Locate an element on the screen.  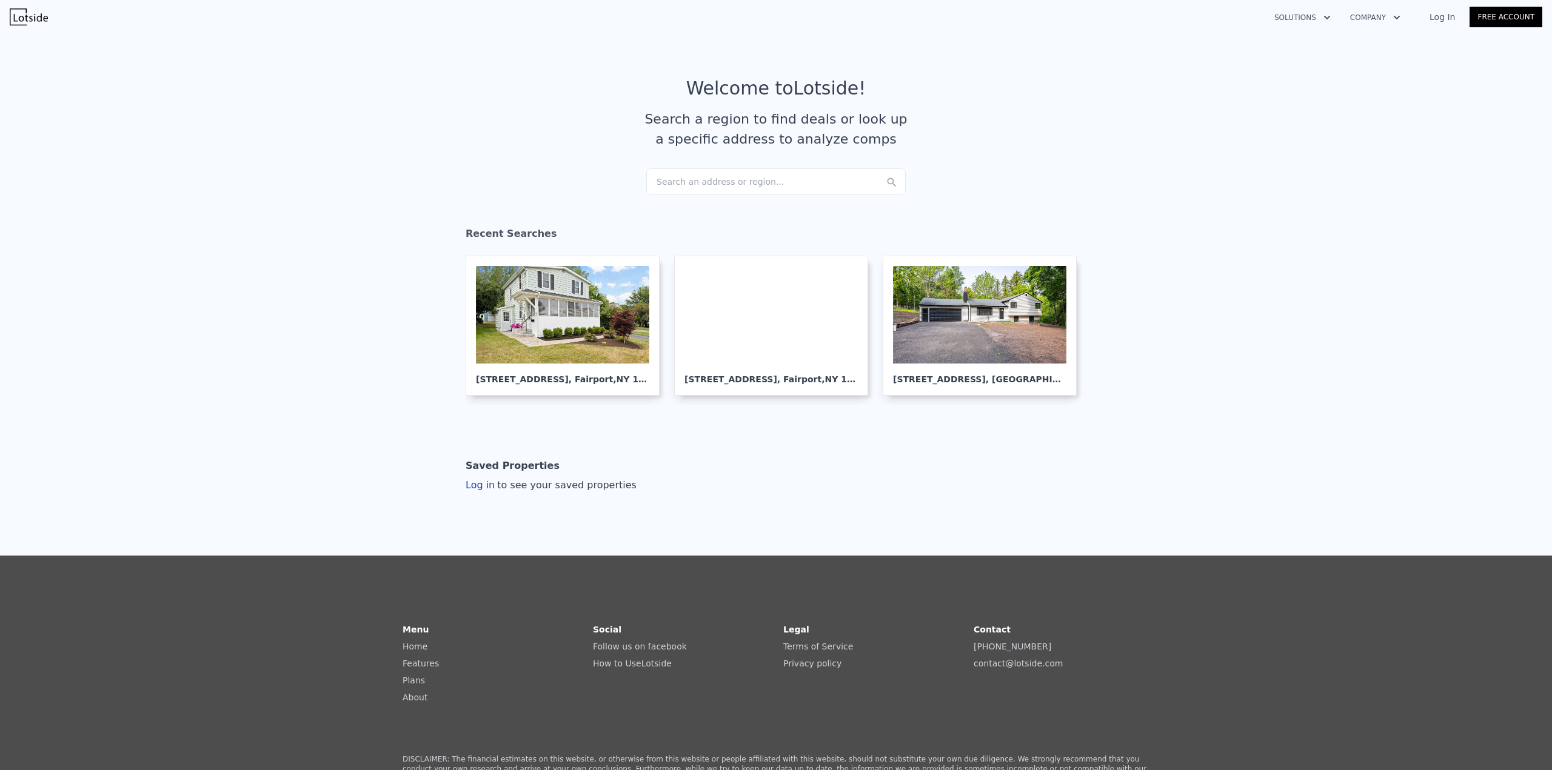
a: Features is located at coordinates (421, 664).